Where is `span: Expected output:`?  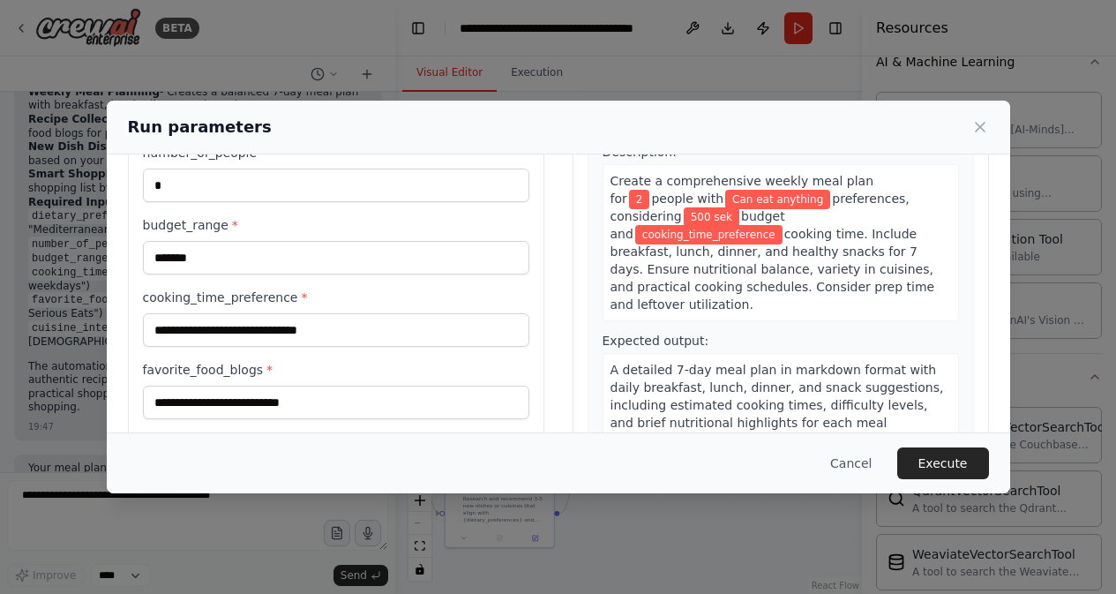
span: Expected output: is located at coordinates (655, 341).